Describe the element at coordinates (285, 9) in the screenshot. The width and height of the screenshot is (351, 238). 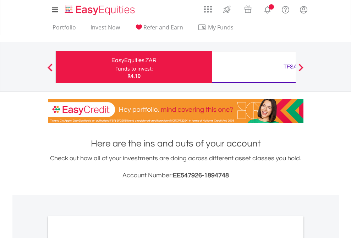
I see `a: FAQ's and Support` at that location.